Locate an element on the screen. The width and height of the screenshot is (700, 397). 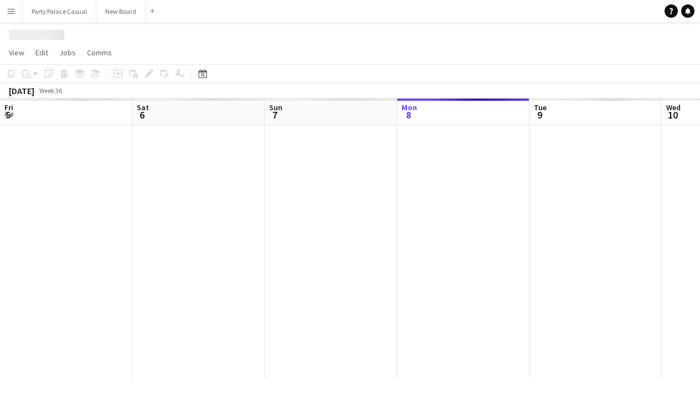
span: Sat is located at coordinates (143, 107).